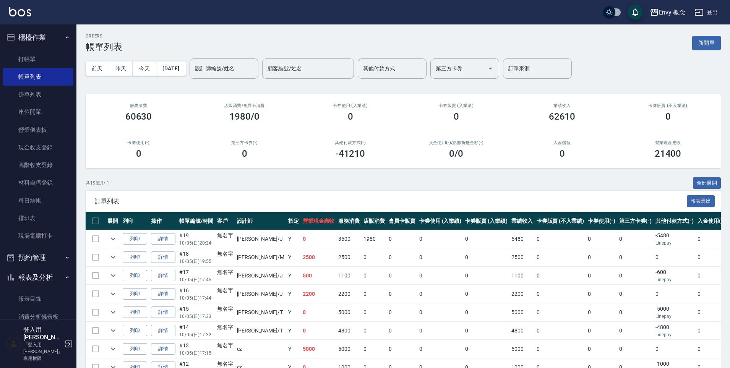 This screenshot has height=368, width=730. What do you see at coordinates (491, 68) in the screenshot?
I see `button: Open` at bounding box center [491, 68].